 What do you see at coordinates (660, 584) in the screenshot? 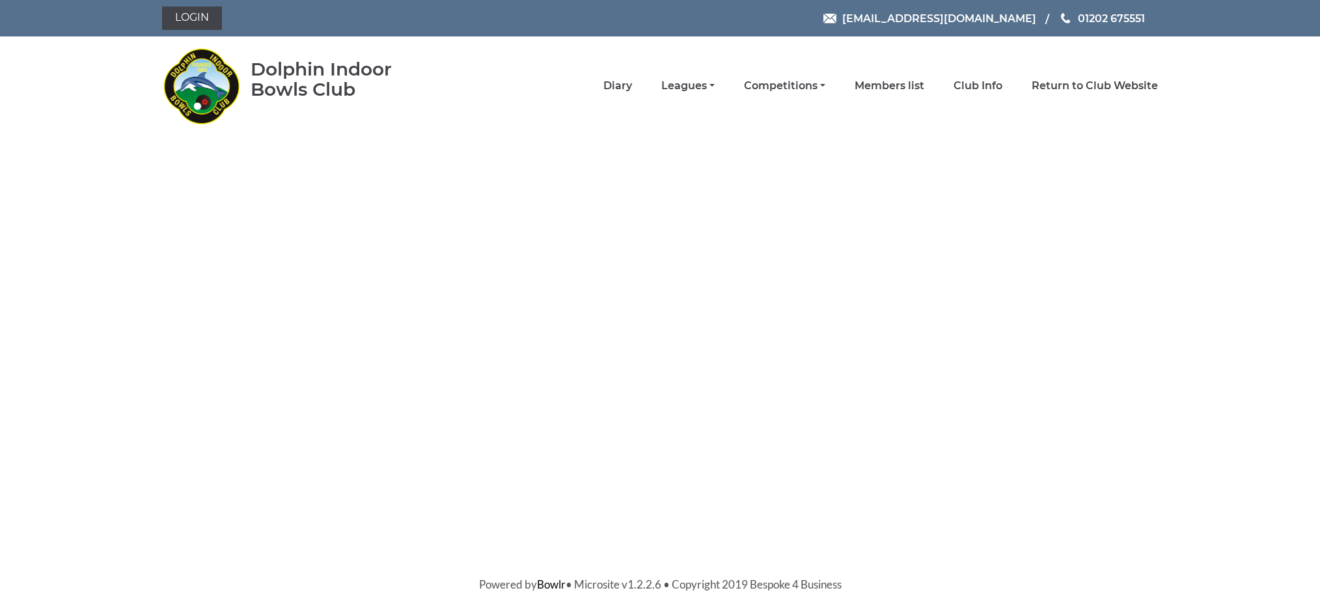
I see `span: Powered by • Microsite v1.2.2.6 • Copyright 2019 Bespoke 4 Business` at bounding box center [660, 584].